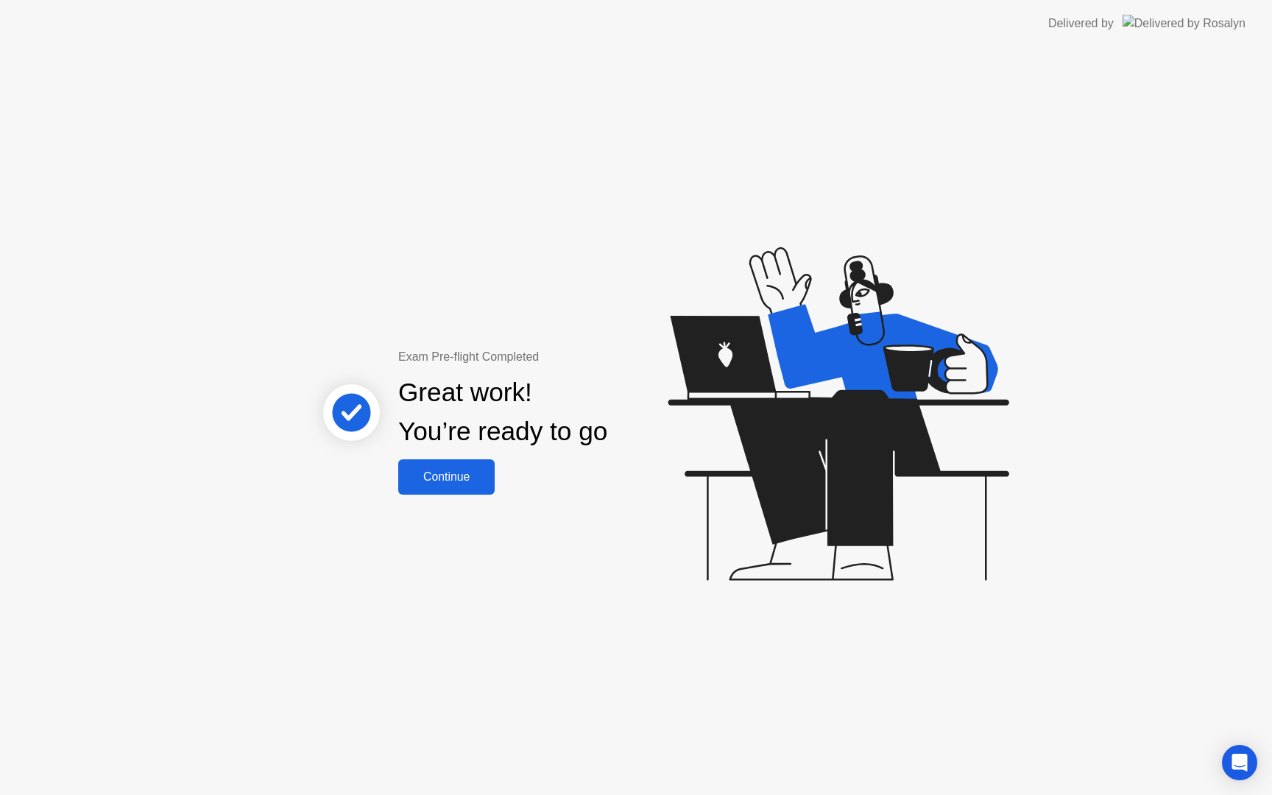 The image size is (1272, 795). I want to click on img: Delivered by Rosalyn, so click(1184, 23).